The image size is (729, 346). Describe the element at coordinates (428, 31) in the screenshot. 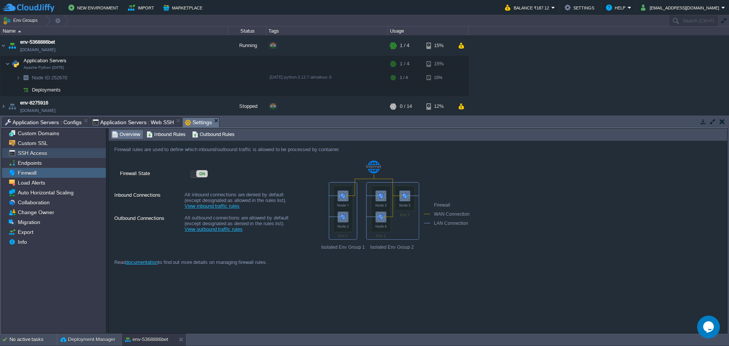

I see `div: Usage` at that location.